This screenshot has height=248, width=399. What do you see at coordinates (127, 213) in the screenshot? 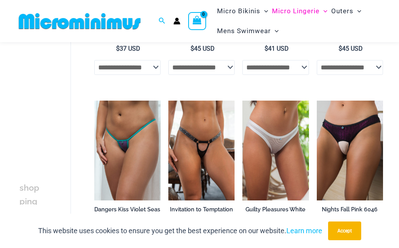
I see `h2: Dangers Kiss Violet Seas 611 Micro Thong` at bounding box center [127, 213].